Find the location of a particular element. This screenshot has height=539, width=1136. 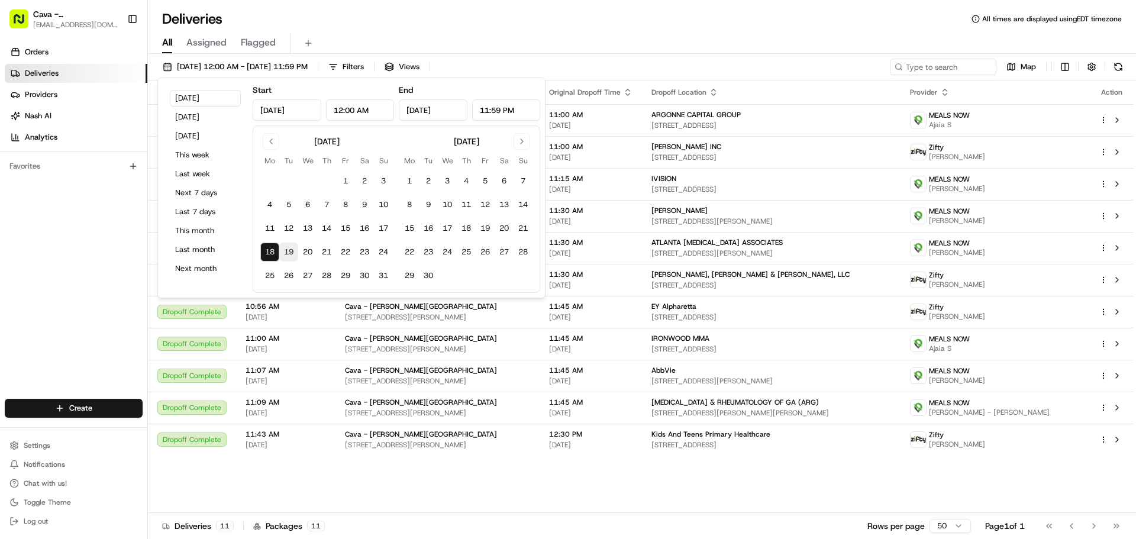

span: 12:30 PM is located at coordinates (591, 434).